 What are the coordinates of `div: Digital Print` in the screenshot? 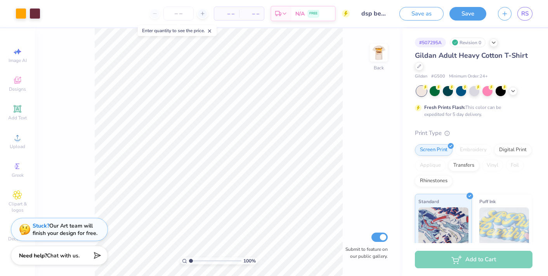 It's located at (512, 150).